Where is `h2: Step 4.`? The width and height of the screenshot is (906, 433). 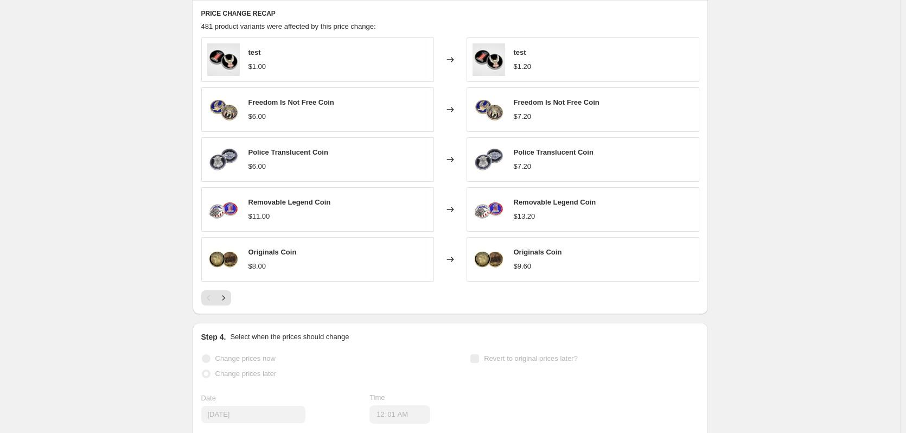
h2: Step 4. is located at coordinates (214, 337).